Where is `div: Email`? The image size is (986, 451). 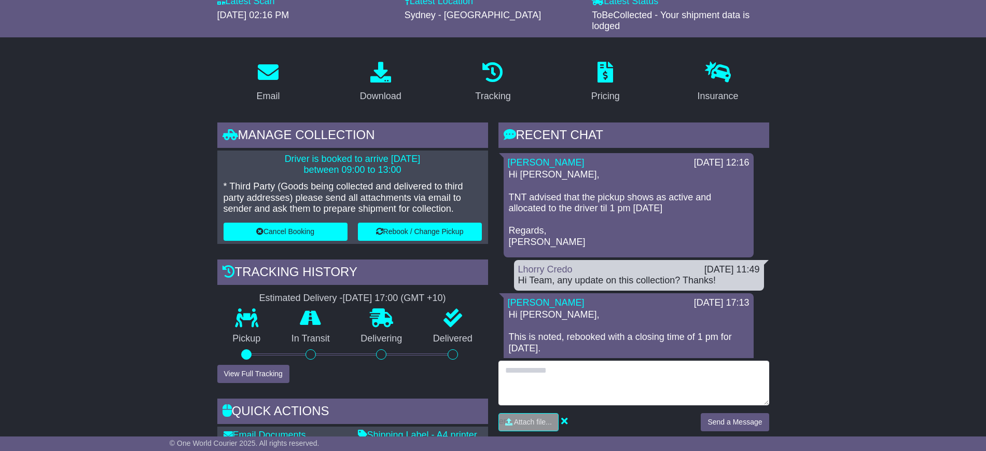 div: Email is located at coordinates (268, 96).